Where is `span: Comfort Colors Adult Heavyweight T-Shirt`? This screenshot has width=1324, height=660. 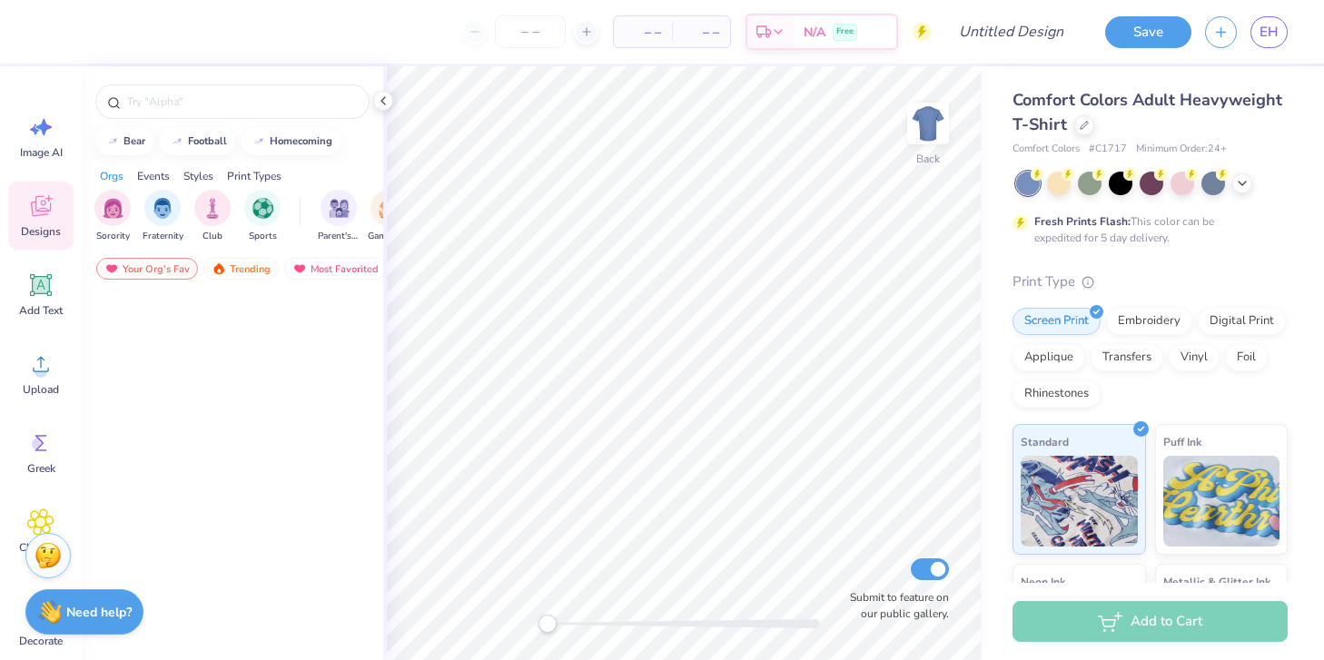 span: Comfort Colors Adult Heavyweight T-Shirt is located at coordinates (1147, 112).